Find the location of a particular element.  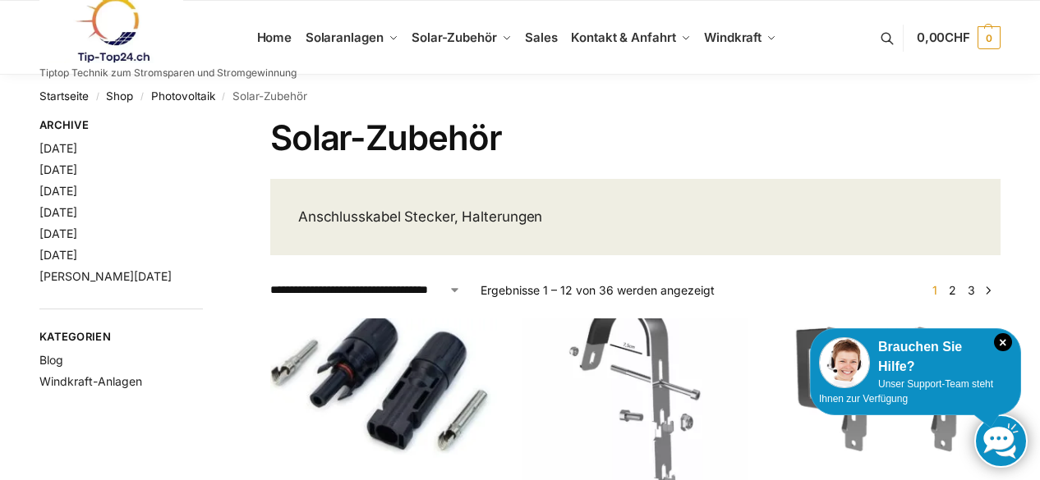

span: Kontakt & Anfahrt is located at coordinates (623, 37).